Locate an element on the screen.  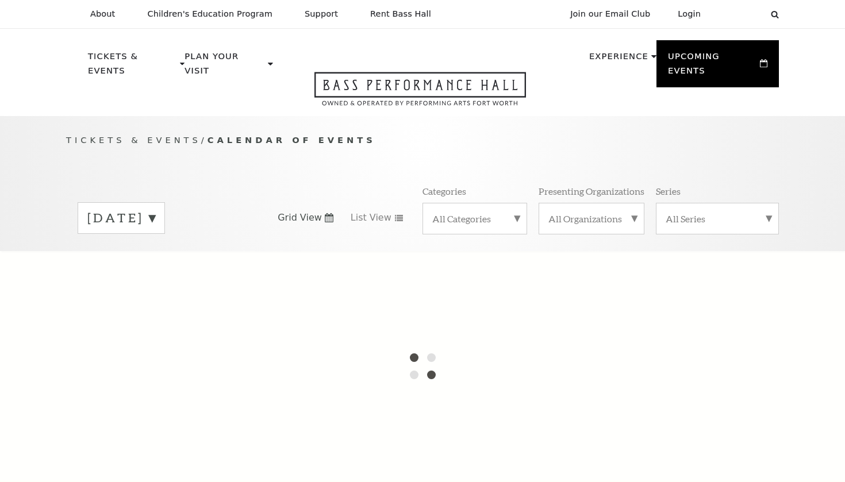
p: Children's Education Program is located at coordinates (210, 14).